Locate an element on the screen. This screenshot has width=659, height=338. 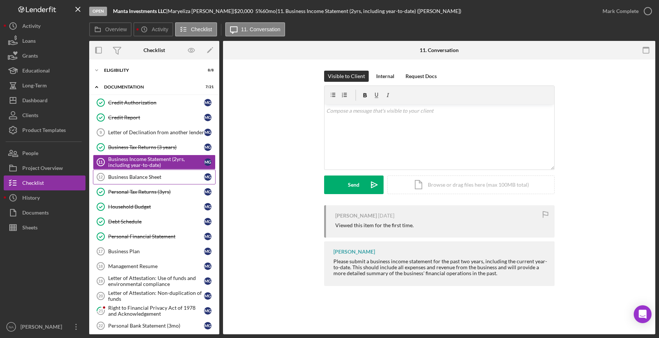
div: Grants is located at coordinates (30, 56).